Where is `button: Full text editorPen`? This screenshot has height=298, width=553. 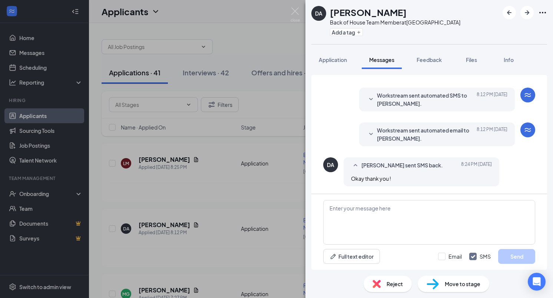 button: Full text editorPen is located at coordinates (352, 256).